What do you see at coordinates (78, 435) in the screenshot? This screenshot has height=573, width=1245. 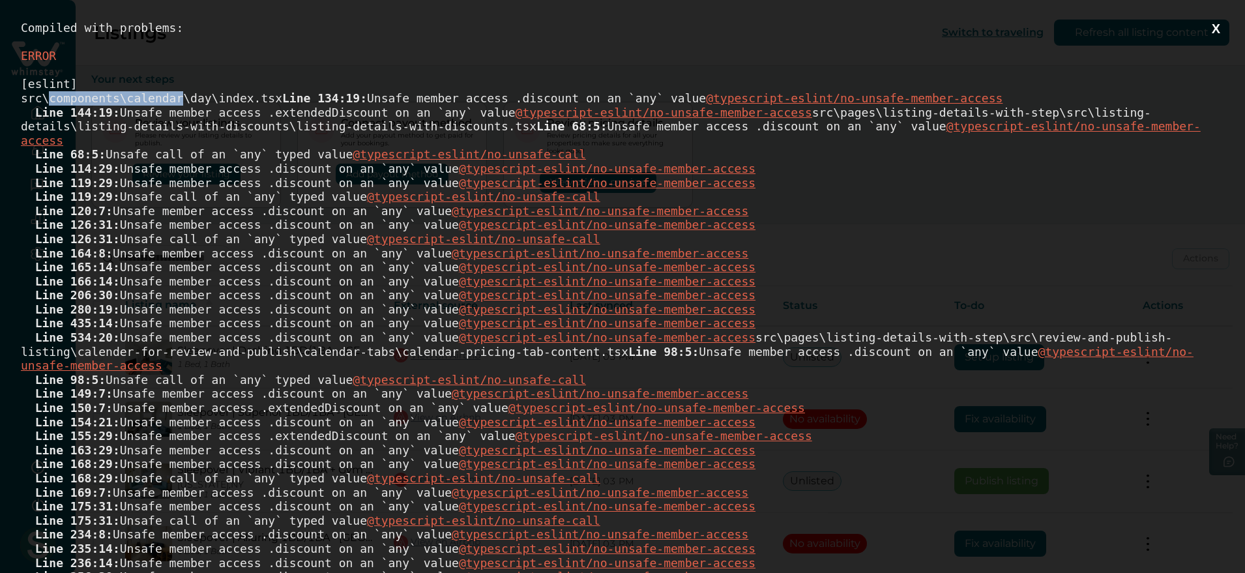 I see `span: Line 155:29:` at bounding box center [78, 435].